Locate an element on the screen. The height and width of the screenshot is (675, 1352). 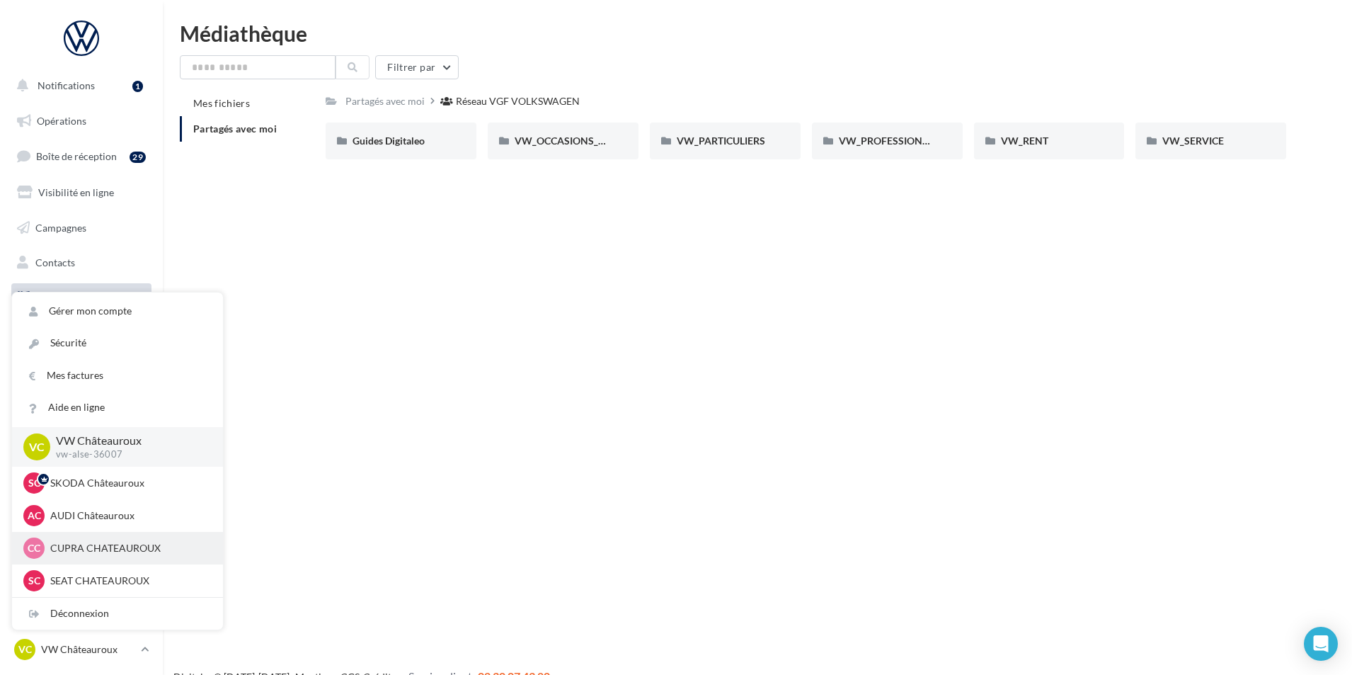
span: Opérations is located at coordinates (62, 120).